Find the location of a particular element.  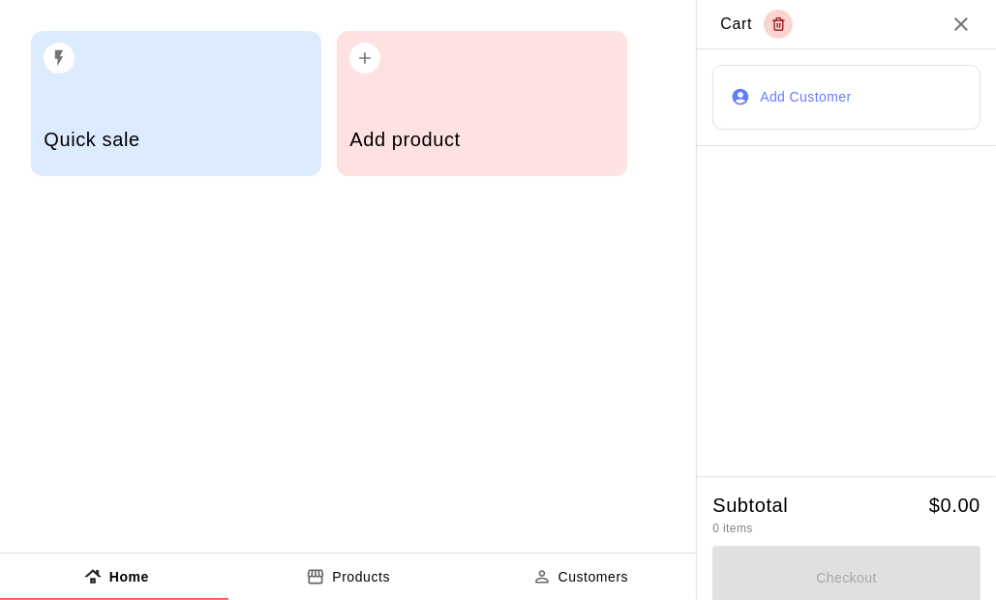

p: Home is located at coordinates (129, 577).